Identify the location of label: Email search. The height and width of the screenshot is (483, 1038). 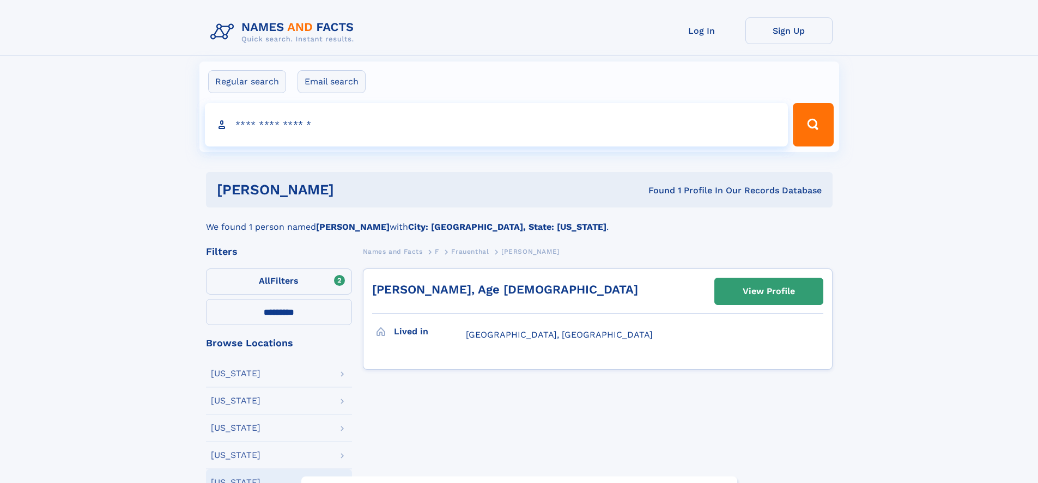
(331, 82).